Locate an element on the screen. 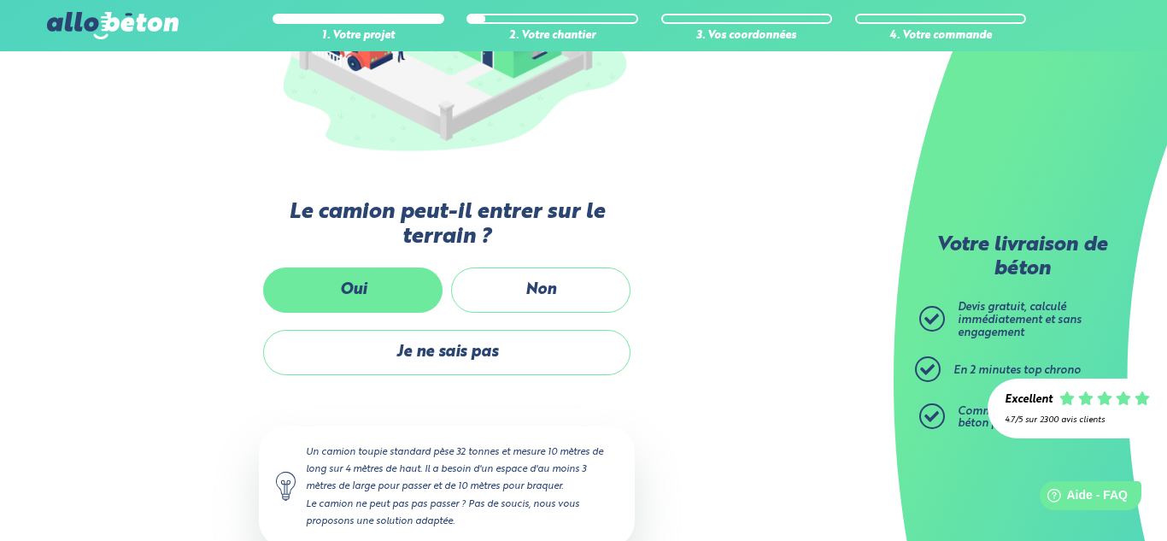 This screenshot has height=541, width=1167. div: Excellent is located at coordinates (1029, 400).